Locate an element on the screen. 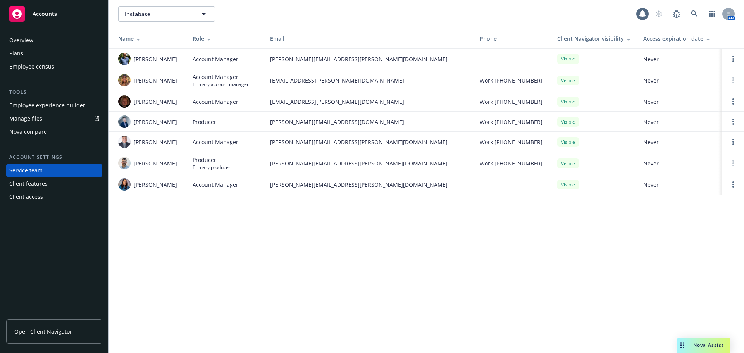 This screenshot has width=744, height=353. a: Employee census is located at coordinates (54, 67).